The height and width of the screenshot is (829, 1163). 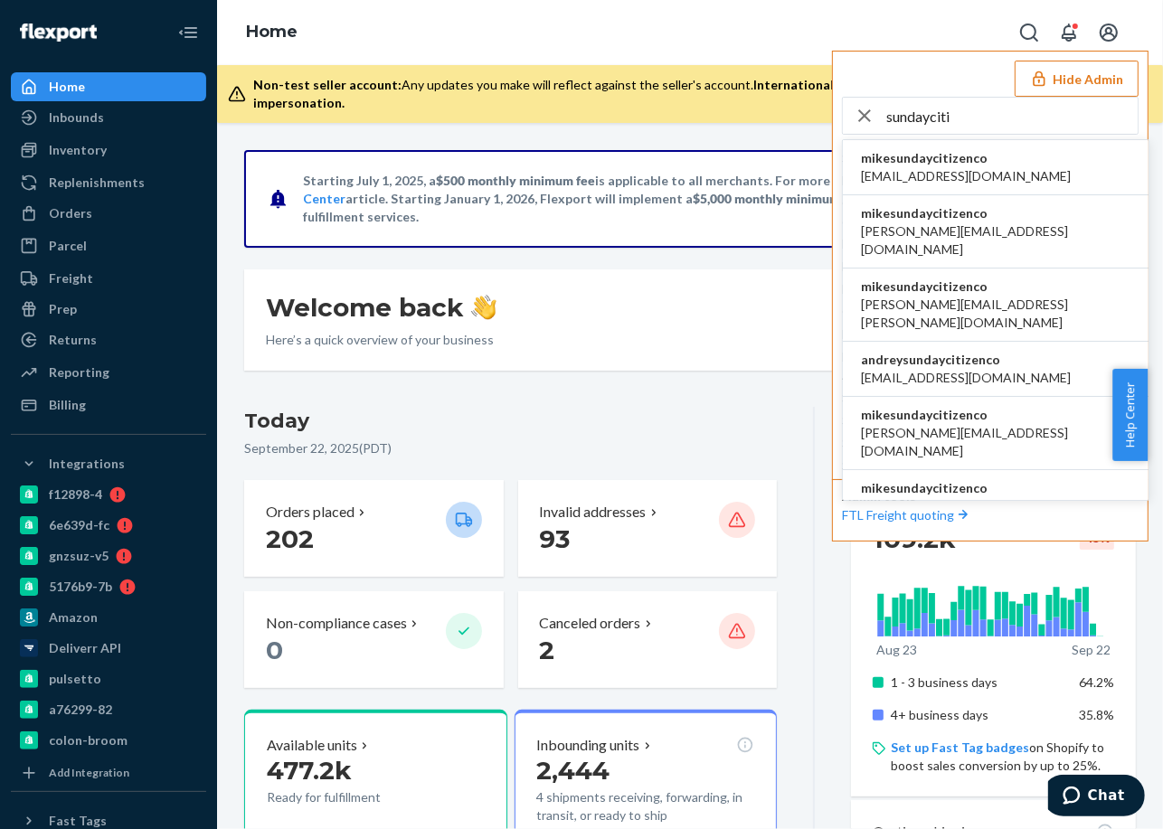 What do you see at coordinates (907, 514) in the screenshot?
I see `a: FTL Freight quoting` at bounding box center [907, 514].